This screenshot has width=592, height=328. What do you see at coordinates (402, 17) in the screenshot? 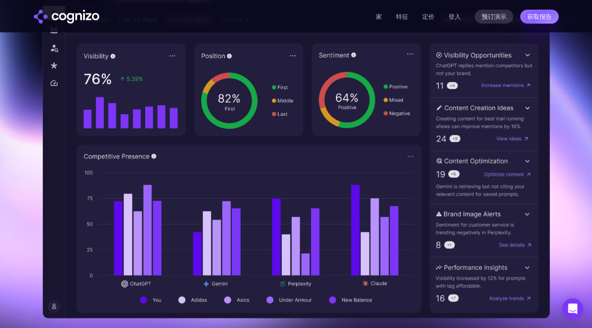
I see `a: 特征` at bounding box center [402, 17].